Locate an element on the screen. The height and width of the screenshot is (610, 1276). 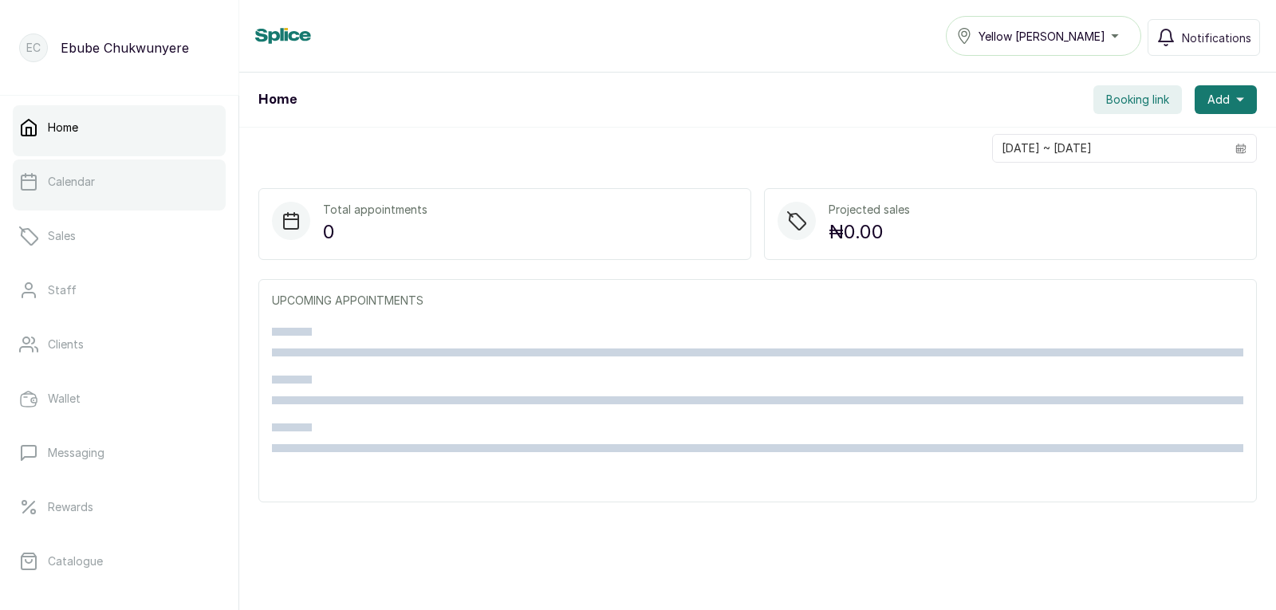
button: Notifications is located at coordinates (1203, 37).